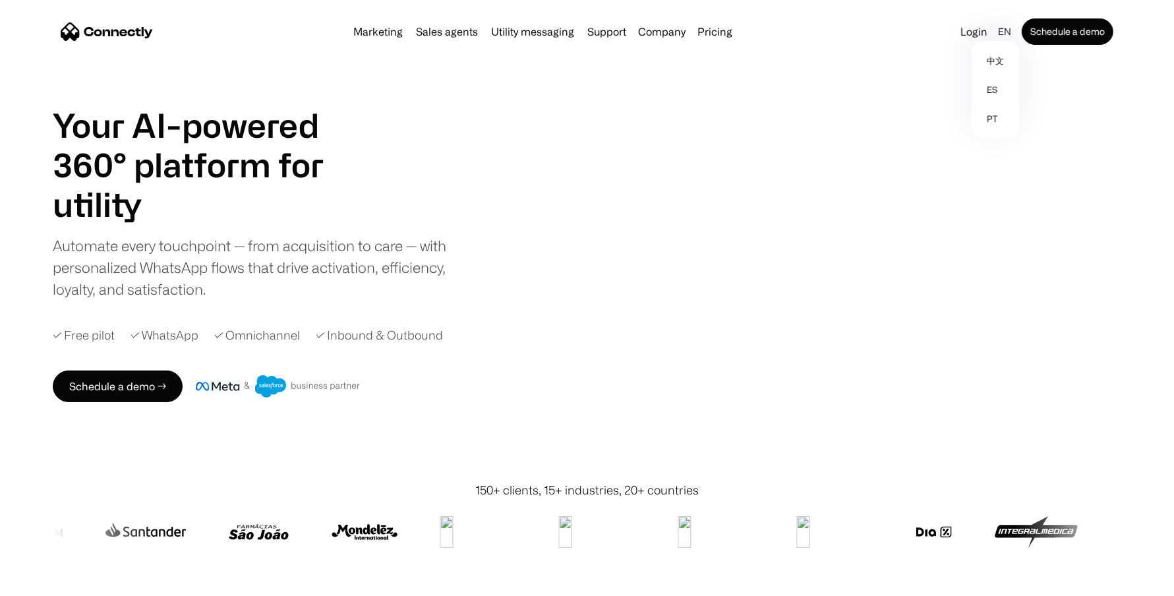 The height and width of the screenshot is (596, 1174). What do you see at coordinates (715, 32) in the screenshot?
I see `a: Pricing` at bounding box center [715, 32].